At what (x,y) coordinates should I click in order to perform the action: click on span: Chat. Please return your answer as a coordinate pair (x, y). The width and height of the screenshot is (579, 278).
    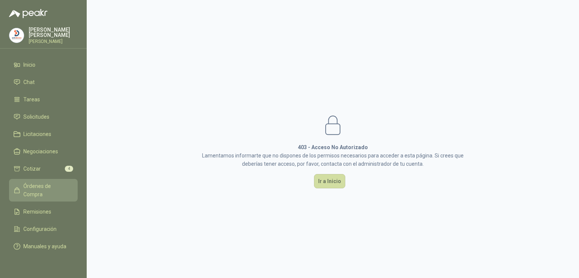
    Looking at the image, I should click on (29, 82).